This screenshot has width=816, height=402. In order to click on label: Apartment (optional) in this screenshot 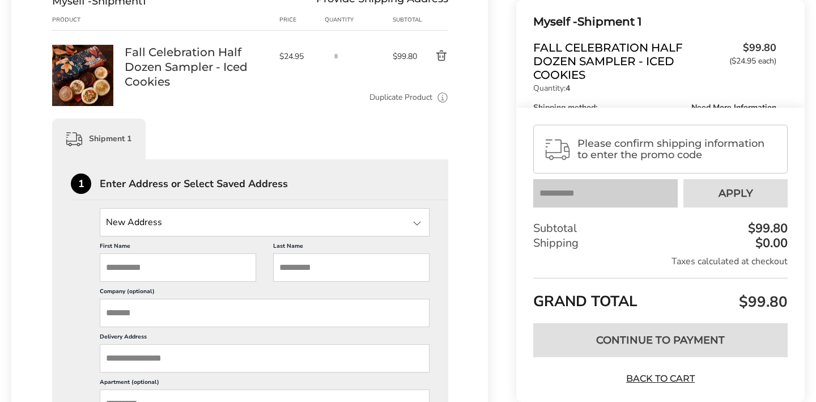, I will do `click(265, 384)`.